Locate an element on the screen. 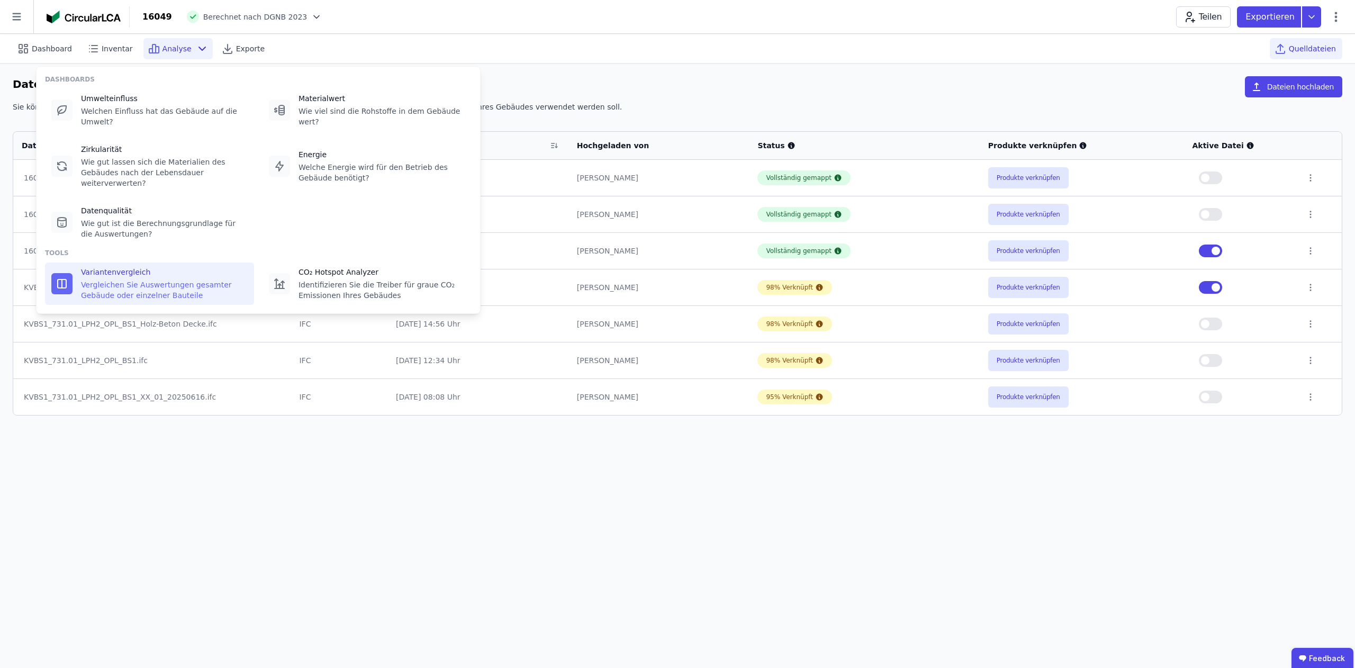  span: Analyse is located at coordinates (177, 49).